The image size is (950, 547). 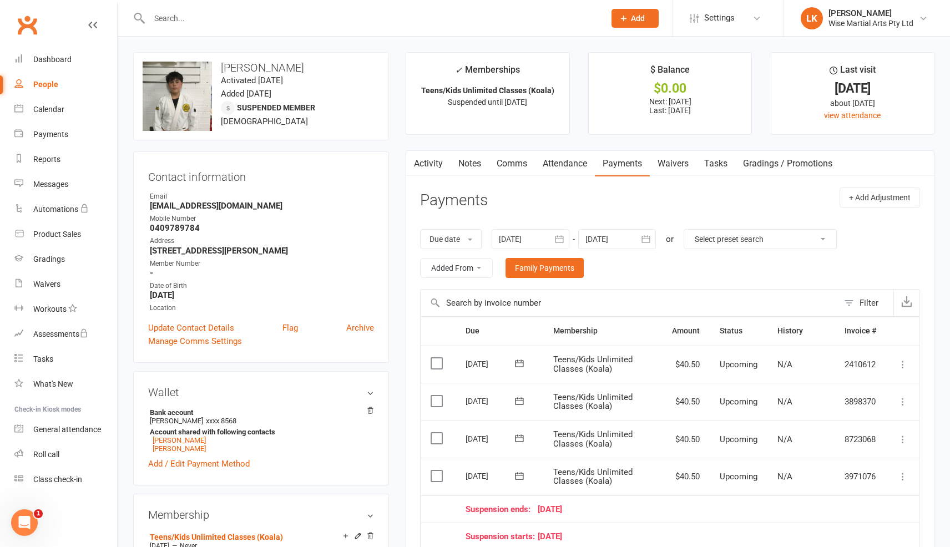 I want to click on td: 2410612, so click(x=860, y=365).